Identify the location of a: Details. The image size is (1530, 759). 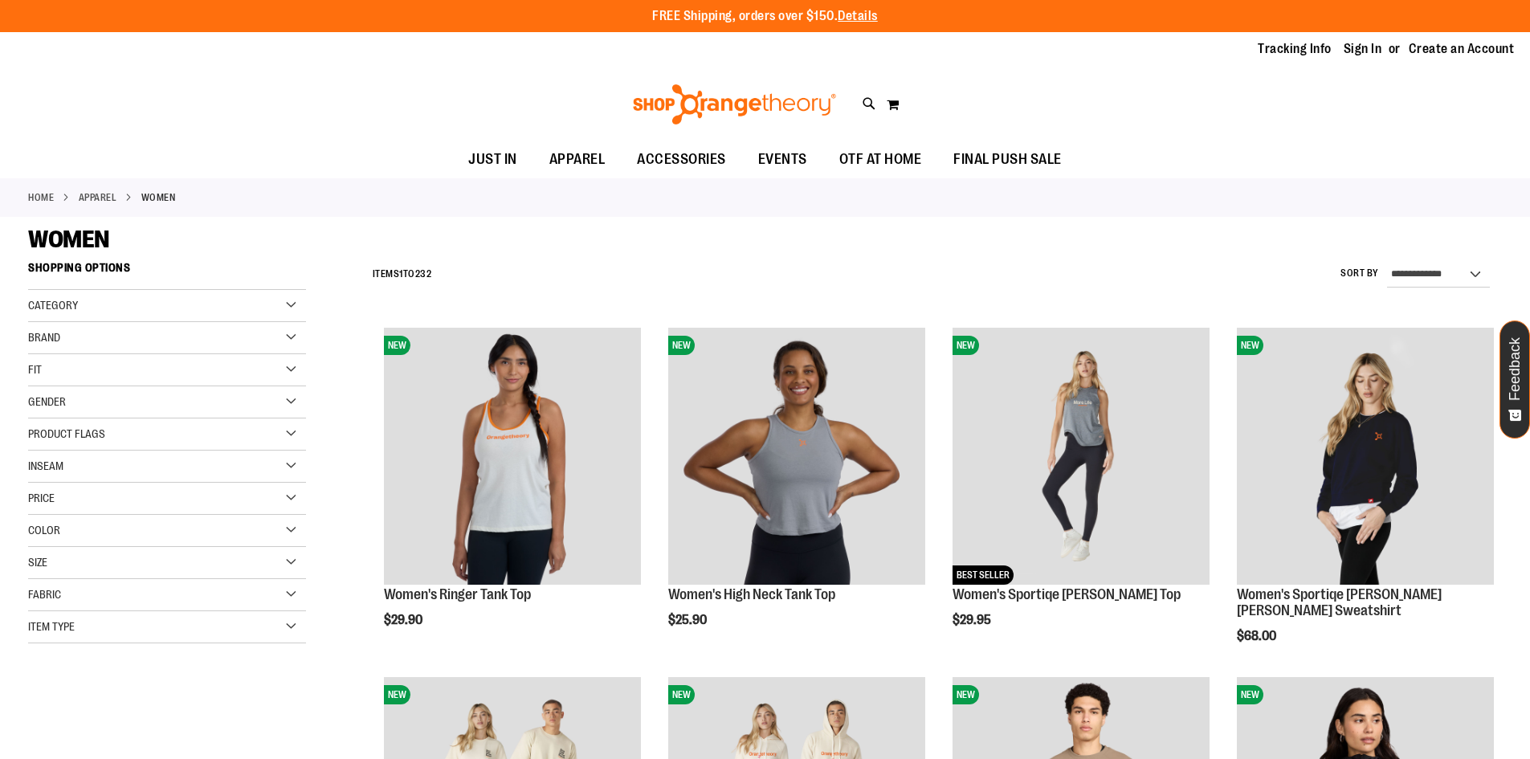
(858, 16).